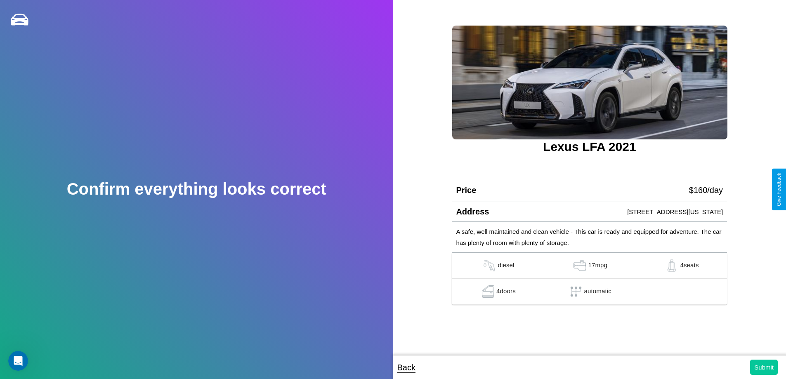  What do you see at coordinates (779, 189) in the screenshot?
I see `div: Give Feedback` at bounding box center [779, 189].